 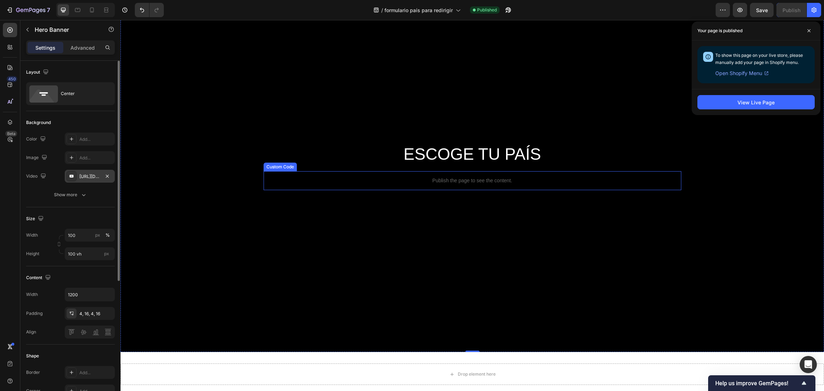 What do you see at coordinates (33, 254) in the screenshot?
I see `label: Height` at bounding box center [33, 254].